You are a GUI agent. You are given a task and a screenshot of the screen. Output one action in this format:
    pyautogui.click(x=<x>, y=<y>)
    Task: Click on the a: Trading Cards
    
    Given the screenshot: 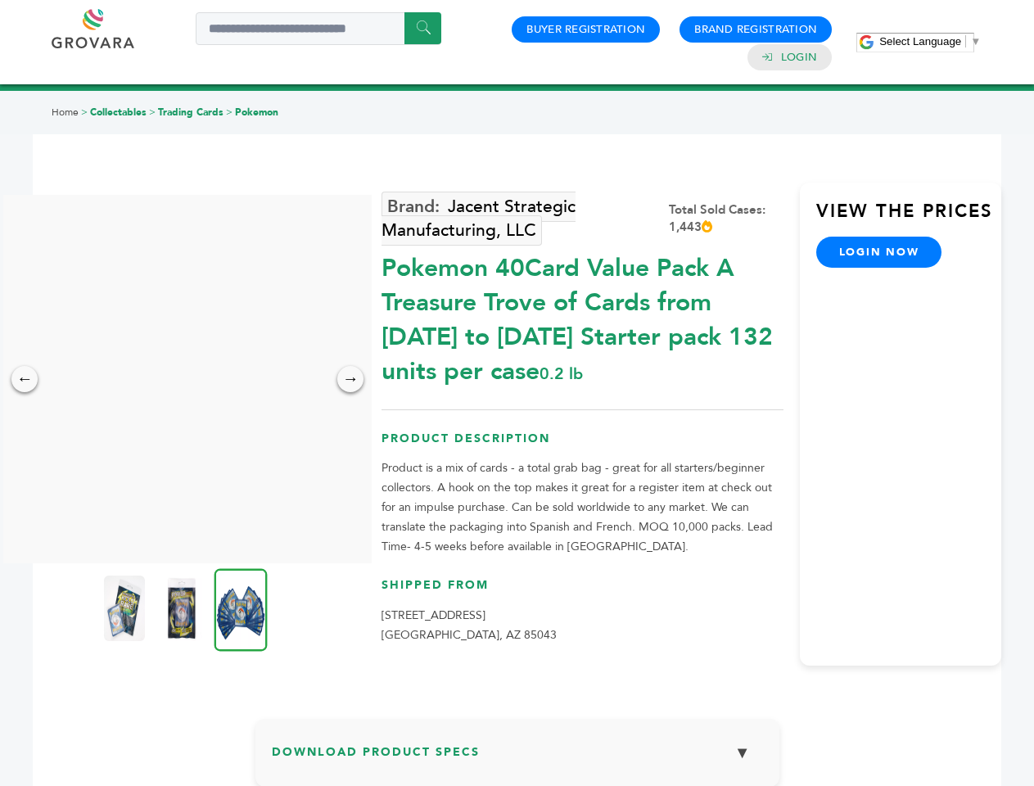 What is the action you would take?
    pyautogui.click(x=191, y=112)
    